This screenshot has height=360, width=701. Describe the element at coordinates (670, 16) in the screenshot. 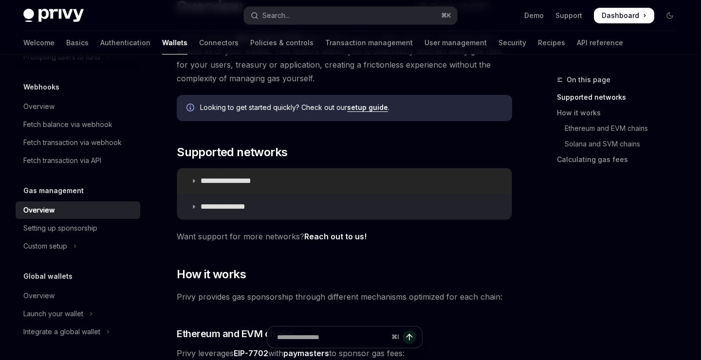

I see `button: Toggle dark mode` at that location.